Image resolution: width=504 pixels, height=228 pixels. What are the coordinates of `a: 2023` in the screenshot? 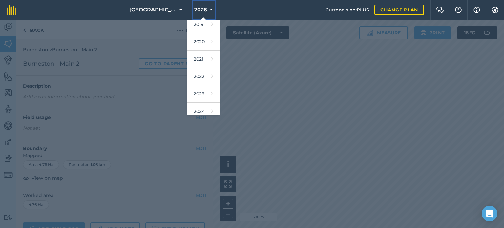 It's located at (204, 94).